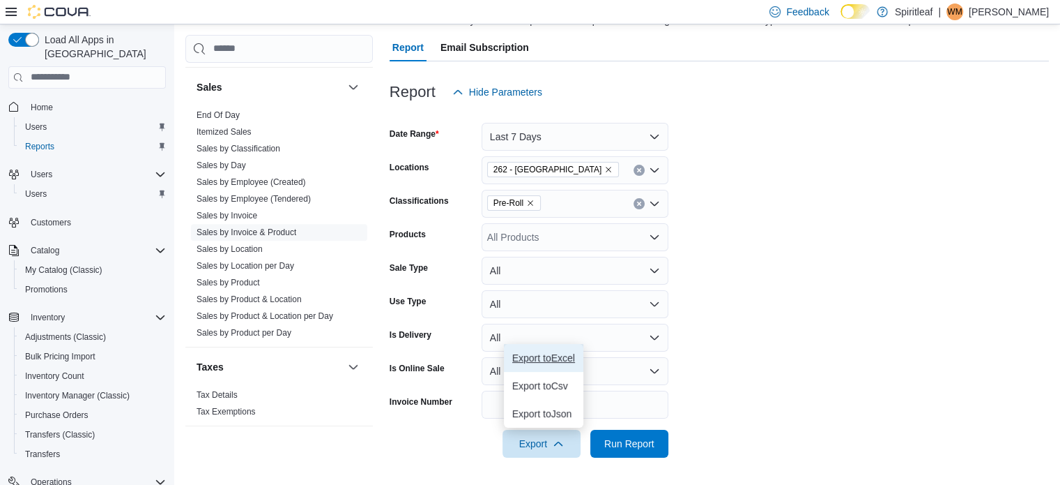  I want to click on span: Dark Mode, so click(841, 19).